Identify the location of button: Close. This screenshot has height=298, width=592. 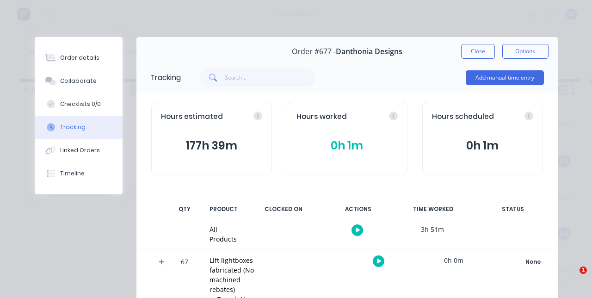
(478, 51).